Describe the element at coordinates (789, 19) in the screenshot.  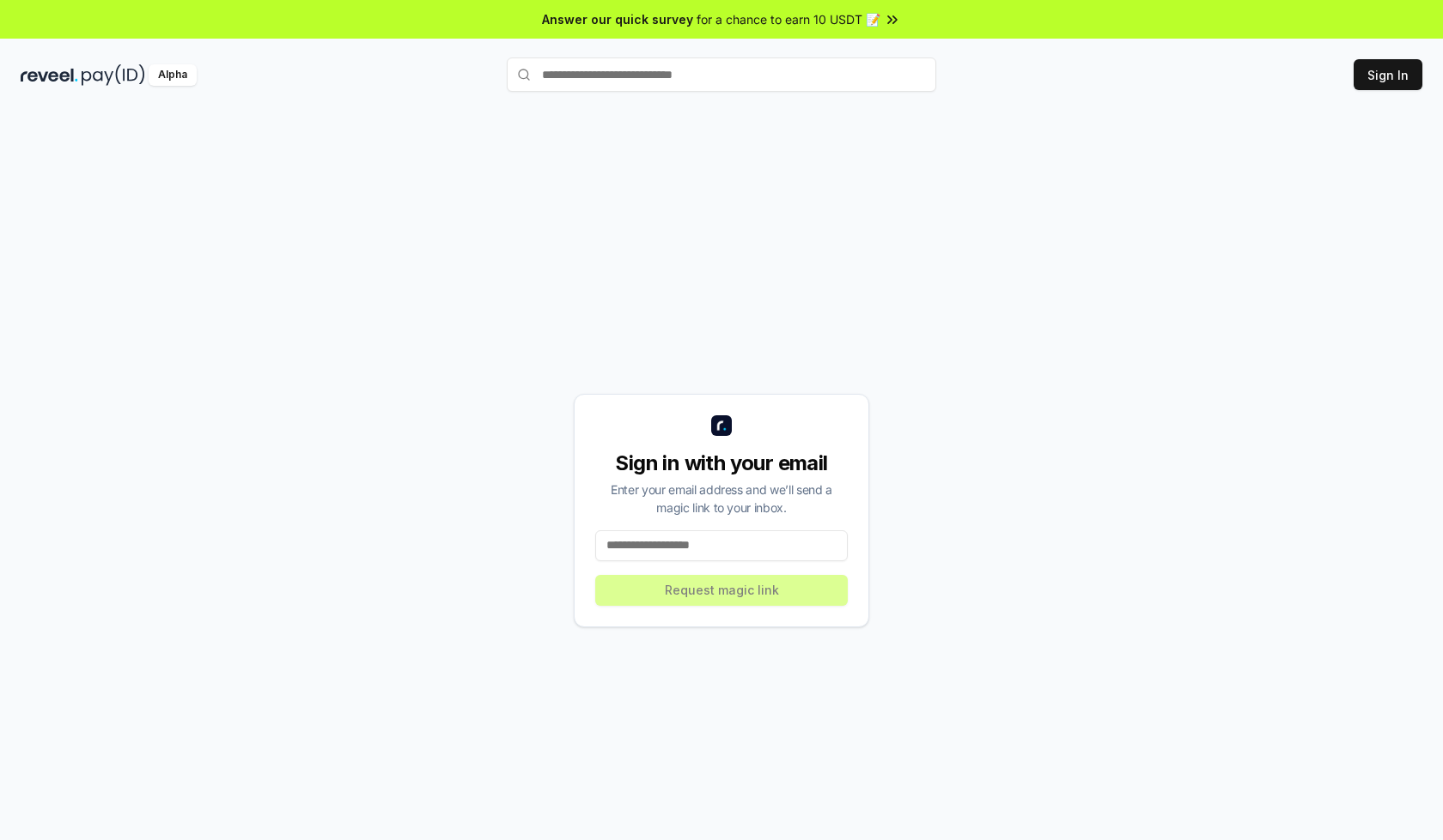
I see `span: for a chance to earn 10 USDT 📝` at that location.